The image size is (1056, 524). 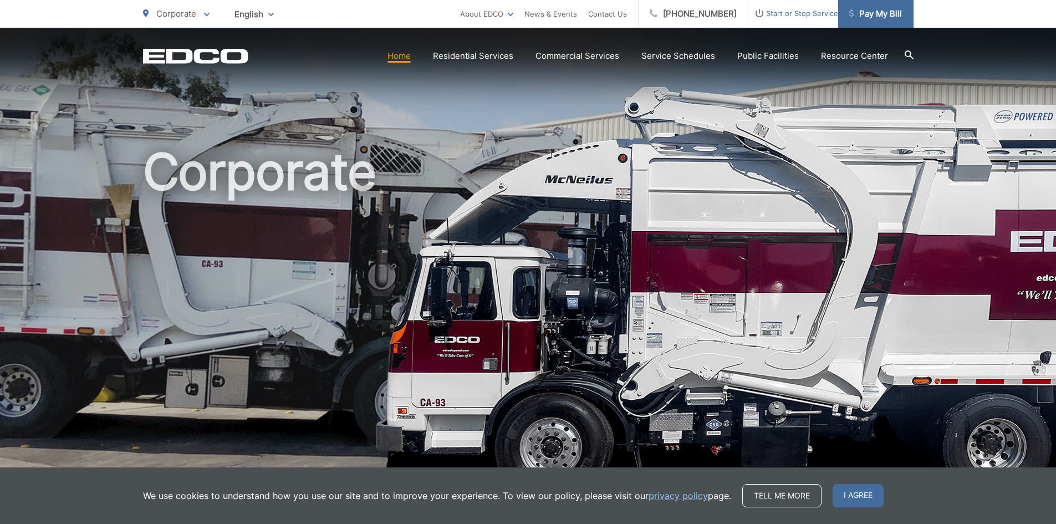 I want to click on a: Home, so click(x=399, y=56).